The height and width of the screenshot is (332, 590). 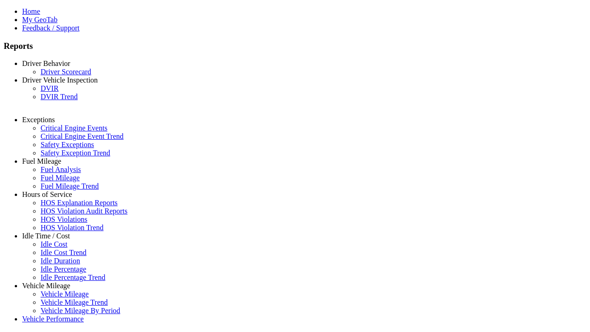 What do you see at coordinates (79, 202) in the screenshot?
I see `a: HOS Explanation Reports` at bounding box center [79, 202].